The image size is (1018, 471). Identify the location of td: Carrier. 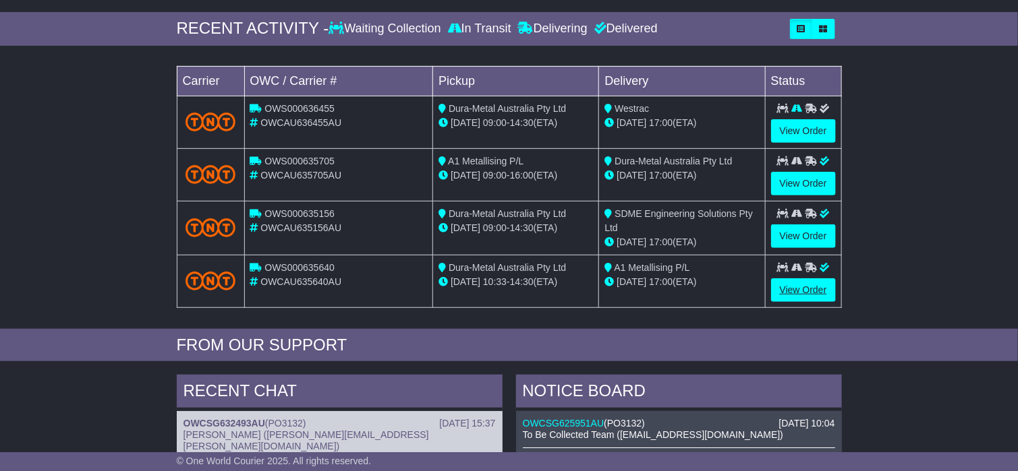
(210, 81).